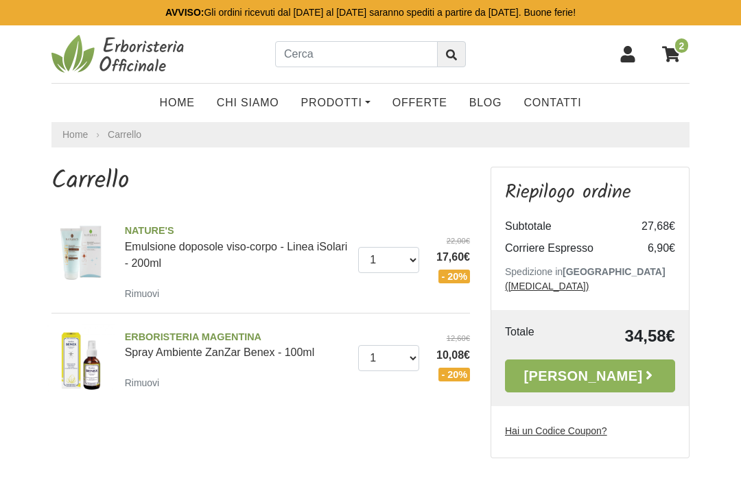 The width and height of the screenshot is (741, 485). Describe the element at coordinates (248, 103) in the screenshot. I see `a: Chi Siamo` at that location.